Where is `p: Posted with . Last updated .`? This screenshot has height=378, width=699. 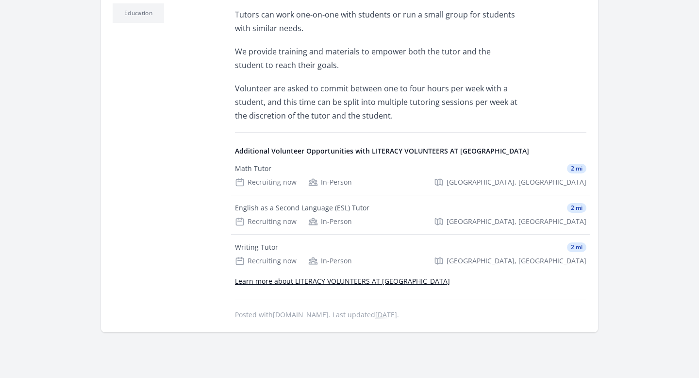 p: Posted with . Last updated . is located at coordinates (411, 315).